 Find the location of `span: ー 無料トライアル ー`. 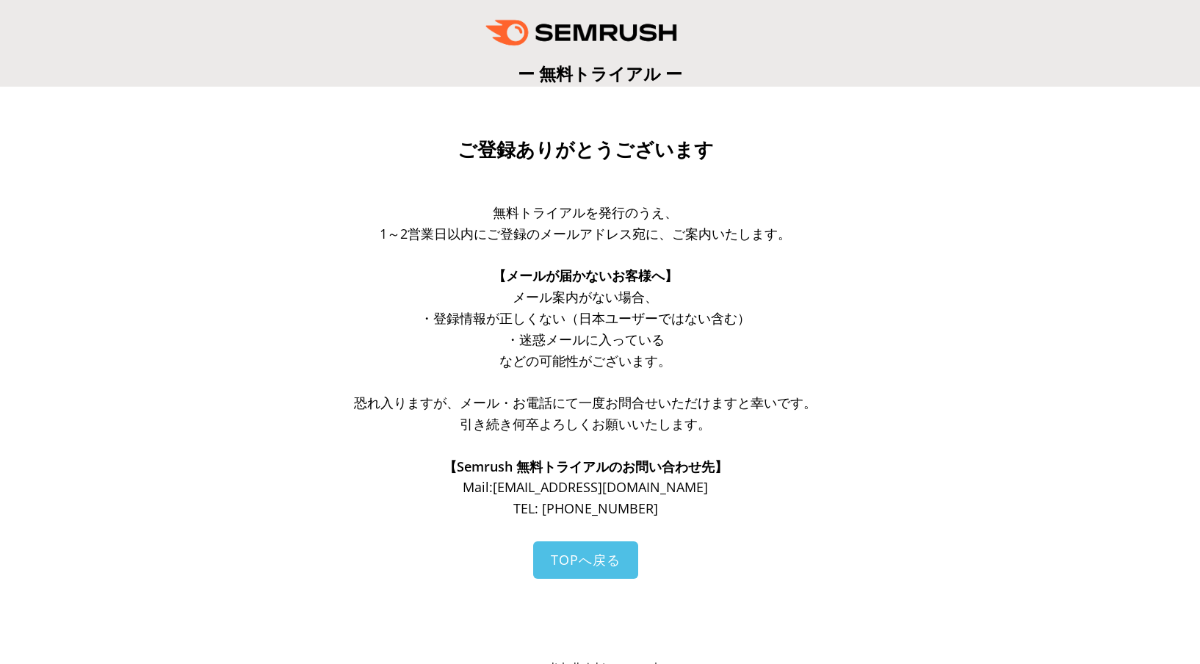

span: ー 無料トライアル ー is located at coordinates (600, 73).